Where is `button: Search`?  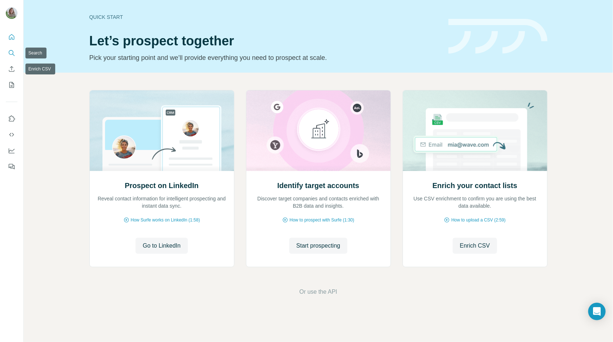 button: Search is located at coordinates (12, 53).